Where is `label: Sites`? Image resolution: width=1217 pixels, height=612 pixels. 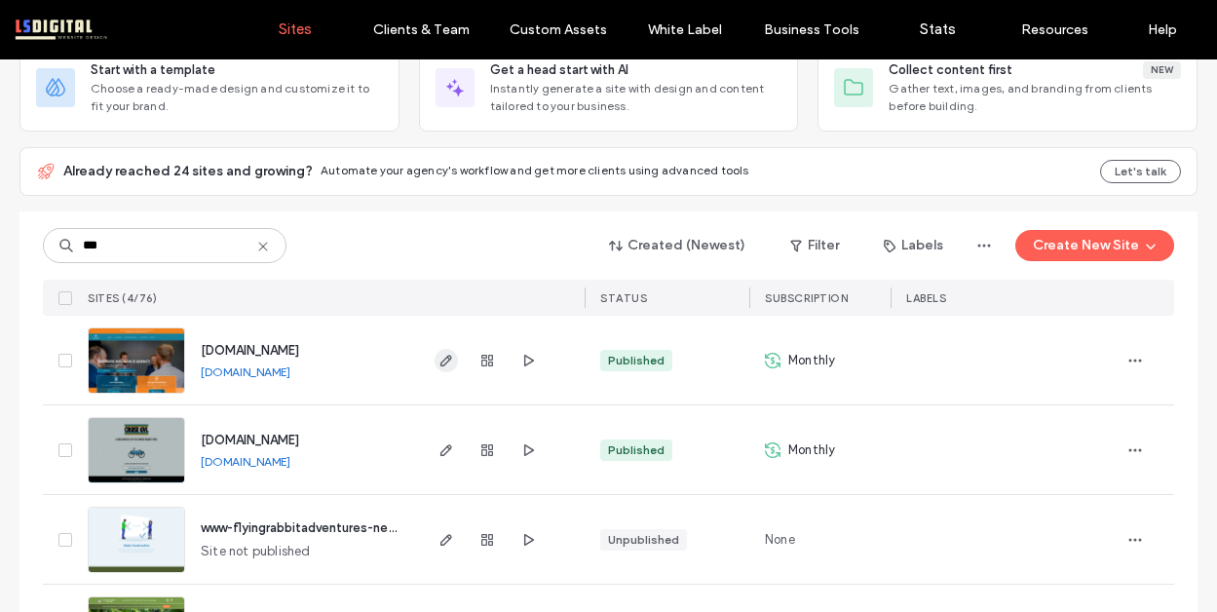
label: Sites is located at coordinates (295, 29).